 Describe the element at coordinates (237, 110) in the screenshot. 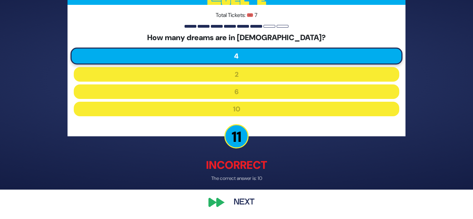

I see `button: 10` at that location.